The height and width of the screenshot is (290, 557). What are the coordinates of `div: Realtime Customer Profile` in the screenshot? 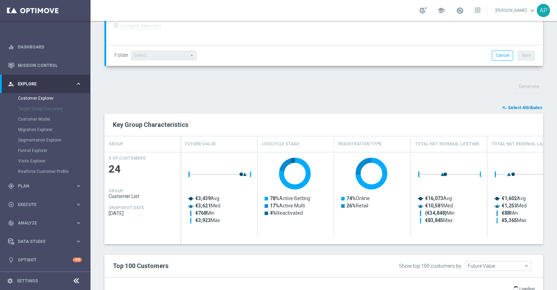 It's located at (54, 171).